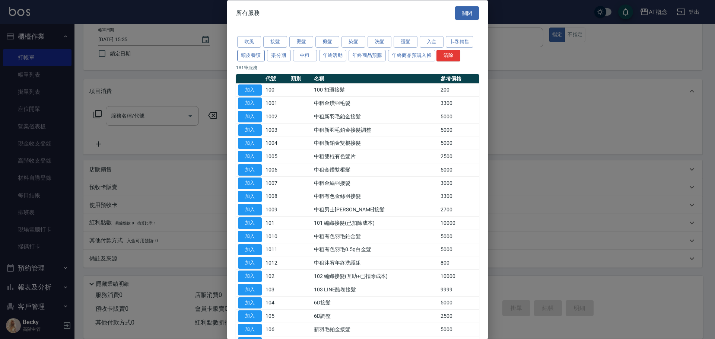  What do you see at coordinates (459, 90) in the screenshot?
I see `td: 200` at bounding box center [459, 90].